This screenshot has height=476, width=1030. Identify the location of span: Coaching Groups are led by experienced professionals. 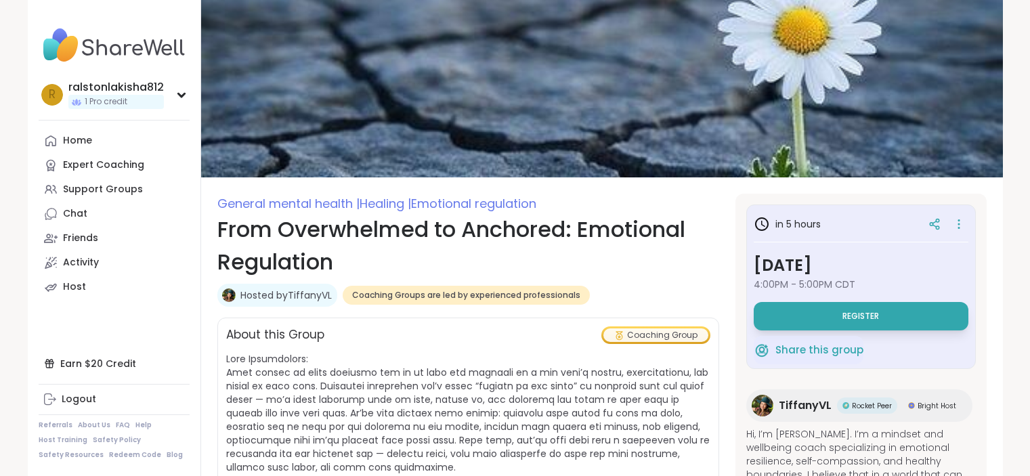
(466, 295).